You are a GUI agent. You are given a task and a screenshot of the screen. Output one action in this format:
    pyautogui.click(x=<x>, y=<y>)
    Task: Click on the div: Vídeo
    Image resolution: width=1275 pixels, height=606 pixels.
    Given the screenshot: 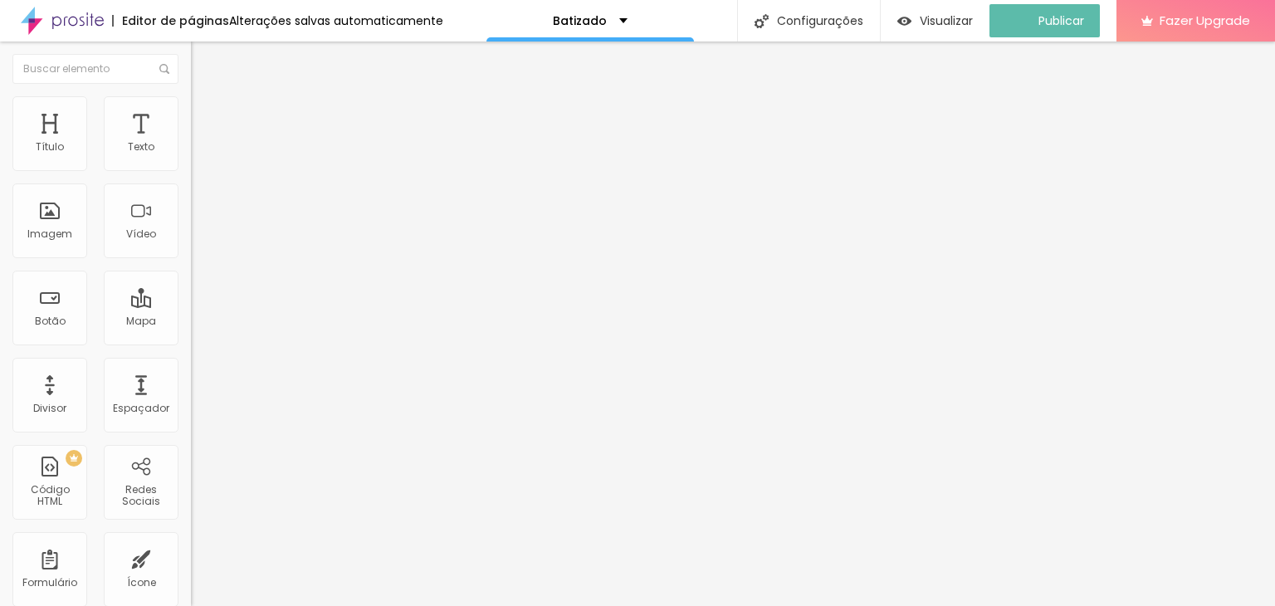 What is the action you would take?
    pyautogui.click(x=141, y=234)
    